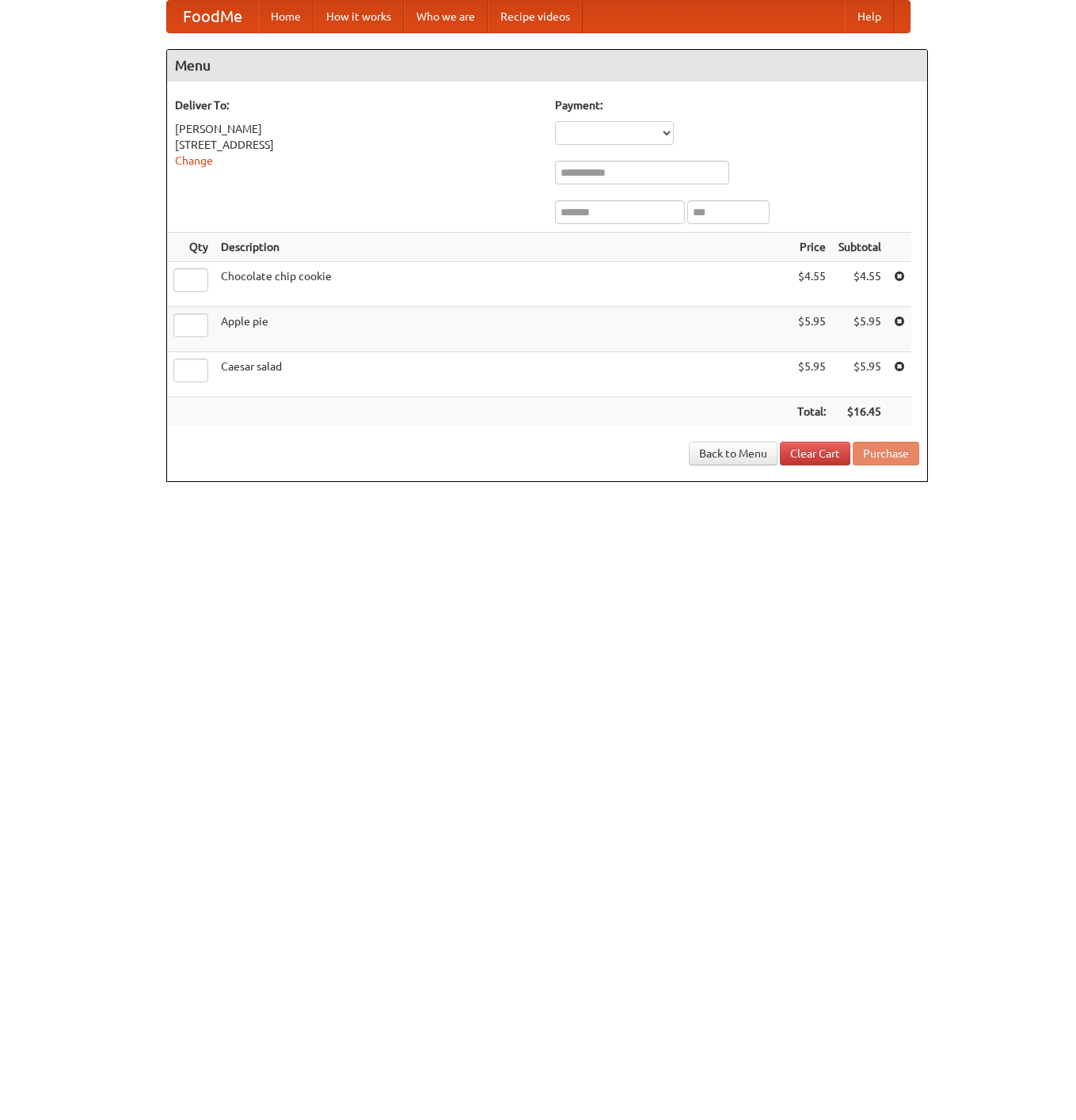 This screenshot has width=1076, height=1120. What do you see at coordinates (860, 247) in the screenshot?
I see `th: Subtotal` at bounding box center [860, 247].